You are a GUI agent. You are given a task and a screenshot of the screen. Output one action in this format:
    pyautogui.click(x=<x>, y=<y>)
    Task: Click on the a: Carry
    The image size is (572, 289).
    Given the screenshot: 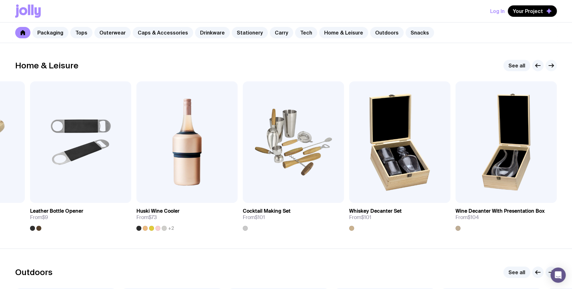 What is the action you would take?
    pyautogui.click(x=281, y=33)
    